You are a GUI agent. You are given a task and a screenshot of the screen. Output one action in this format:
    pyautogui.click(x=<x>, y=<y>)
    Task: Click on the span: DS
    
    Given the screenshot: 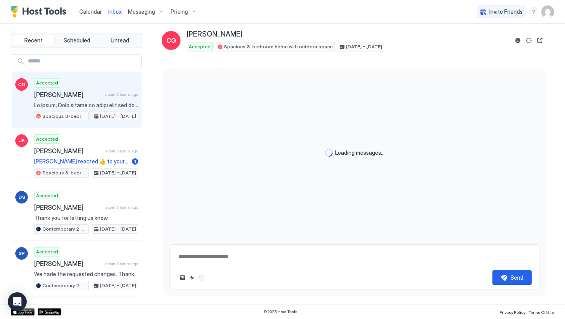 What is the action you would take?
    pyautogui.click(x=22, y=197)
    